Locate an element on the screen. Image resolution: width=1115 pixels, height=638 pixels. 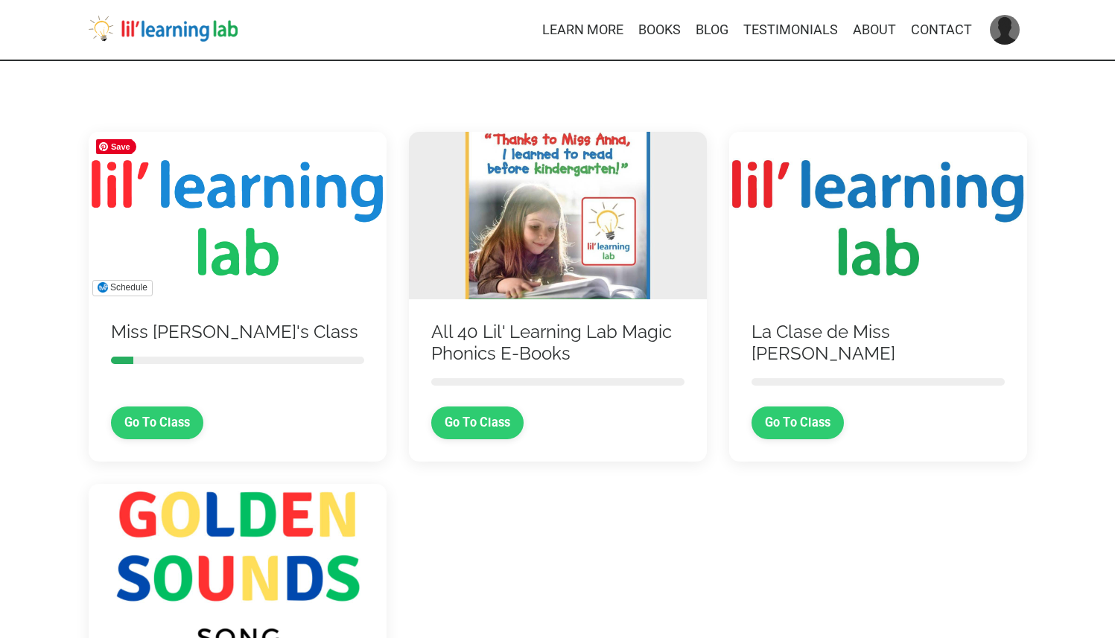
span: Schedule is located at coordinates (129, 287).